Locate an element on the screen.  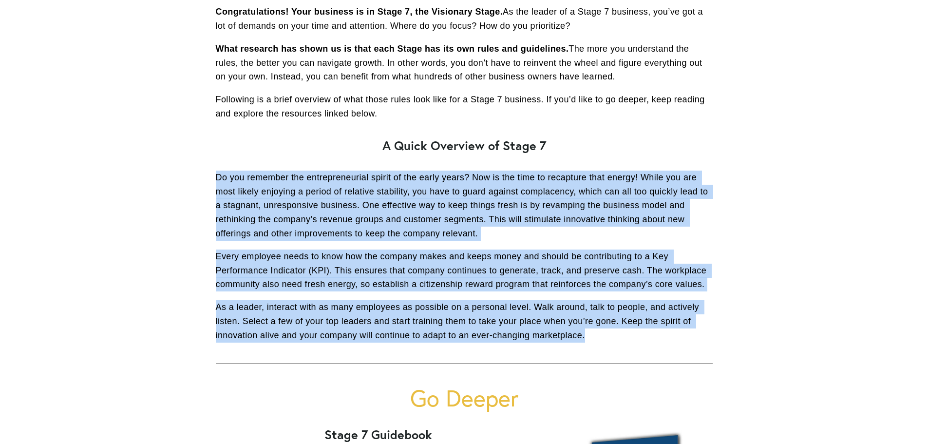
p: As the leader of a Stage 7 business, you’ve got a lot of demands on your time and attention. Wher... is located at coordinates (464, 19).